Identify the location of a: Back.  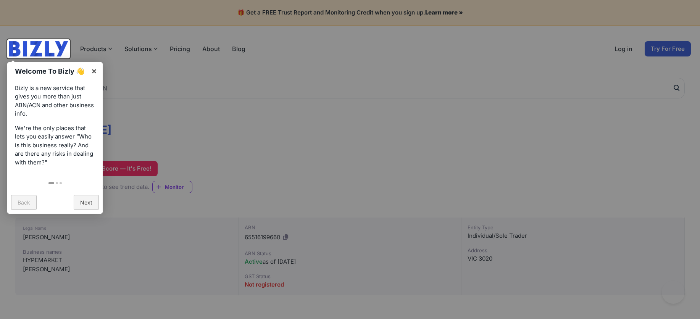
(24, 202).